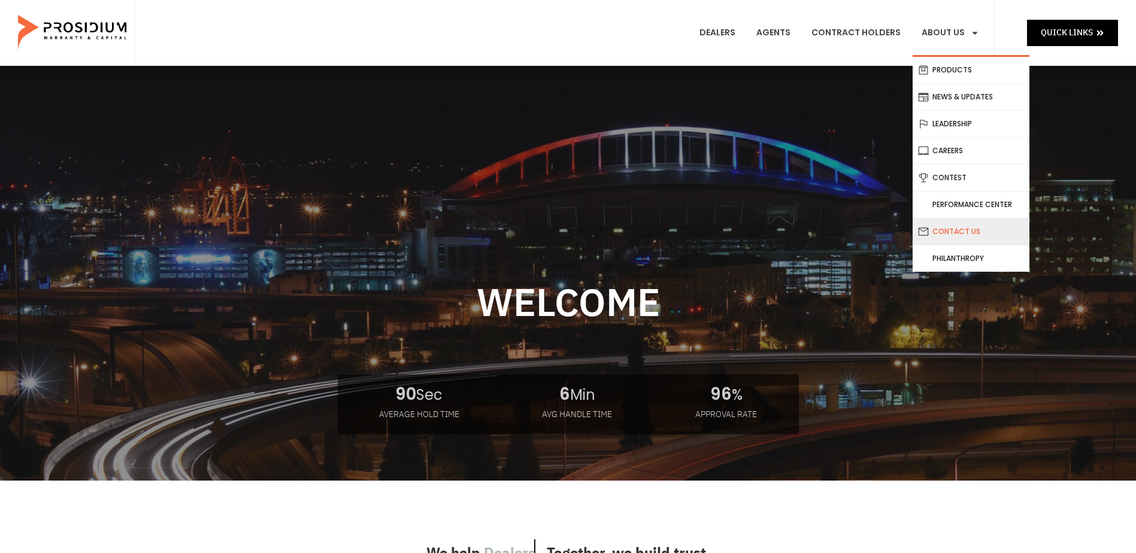 The image size is (1136, 553). Describe the element at coordinates (950, 33) in the screenshot. I see `a: About Us` at that location.